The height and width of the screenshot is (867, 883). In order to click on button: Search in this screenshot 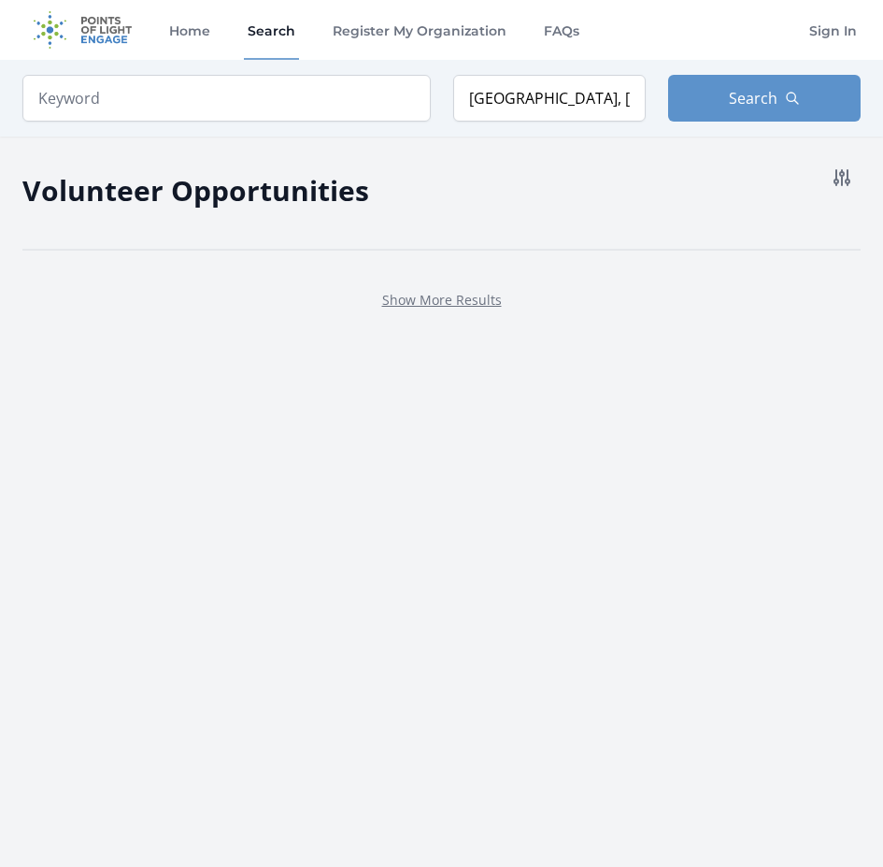, I will do `click(765, 98)`.